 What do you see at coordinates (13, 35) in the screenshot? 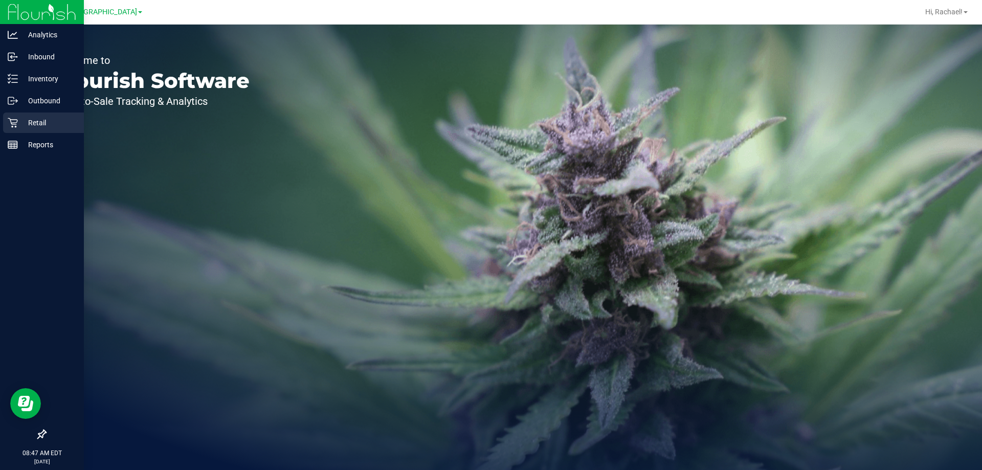
I see `inline-svg: Analytics` at bounding box center [13, 35].